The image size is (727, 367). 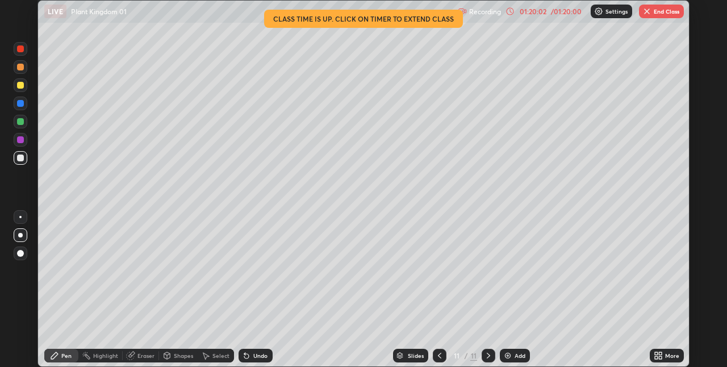 I want to click on p: Settings, so click(x=616, y=11).